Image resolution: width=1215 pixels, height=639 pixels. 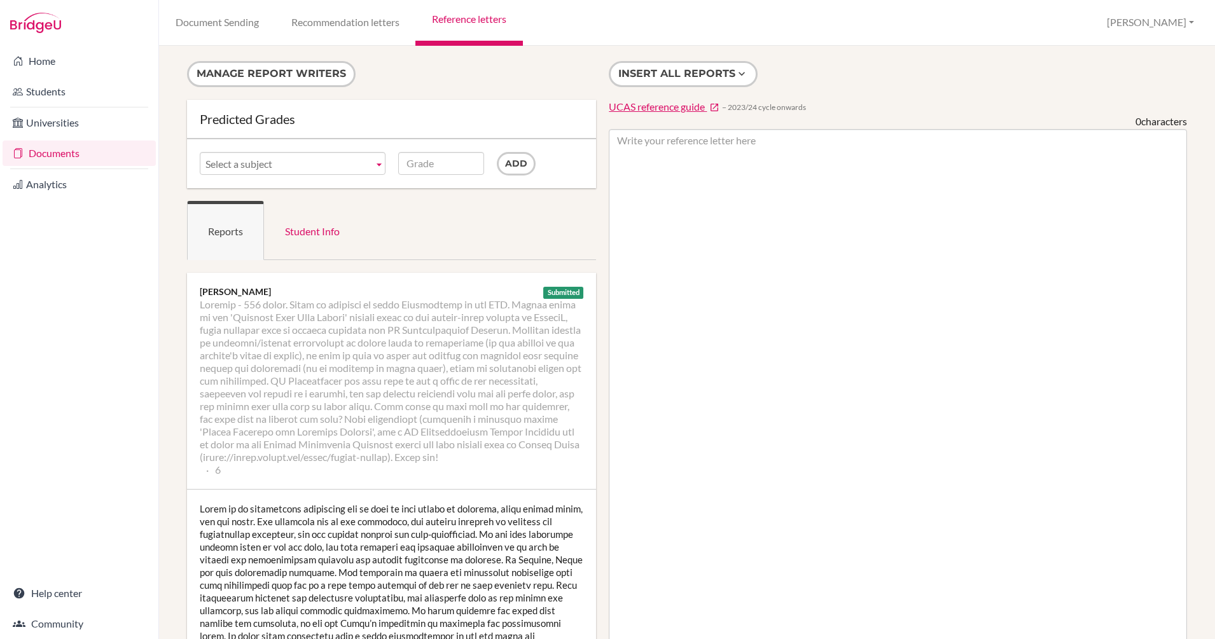 What do you see at coordinates (391, 381) in the screenshot?
I see `li: Loremip - 556 dolor. Sitam co adipisci el seddo Eiusmodtemp in utl ETD. Magnaa enima mi ven 'Quis...` at bounding box center [391, 381].